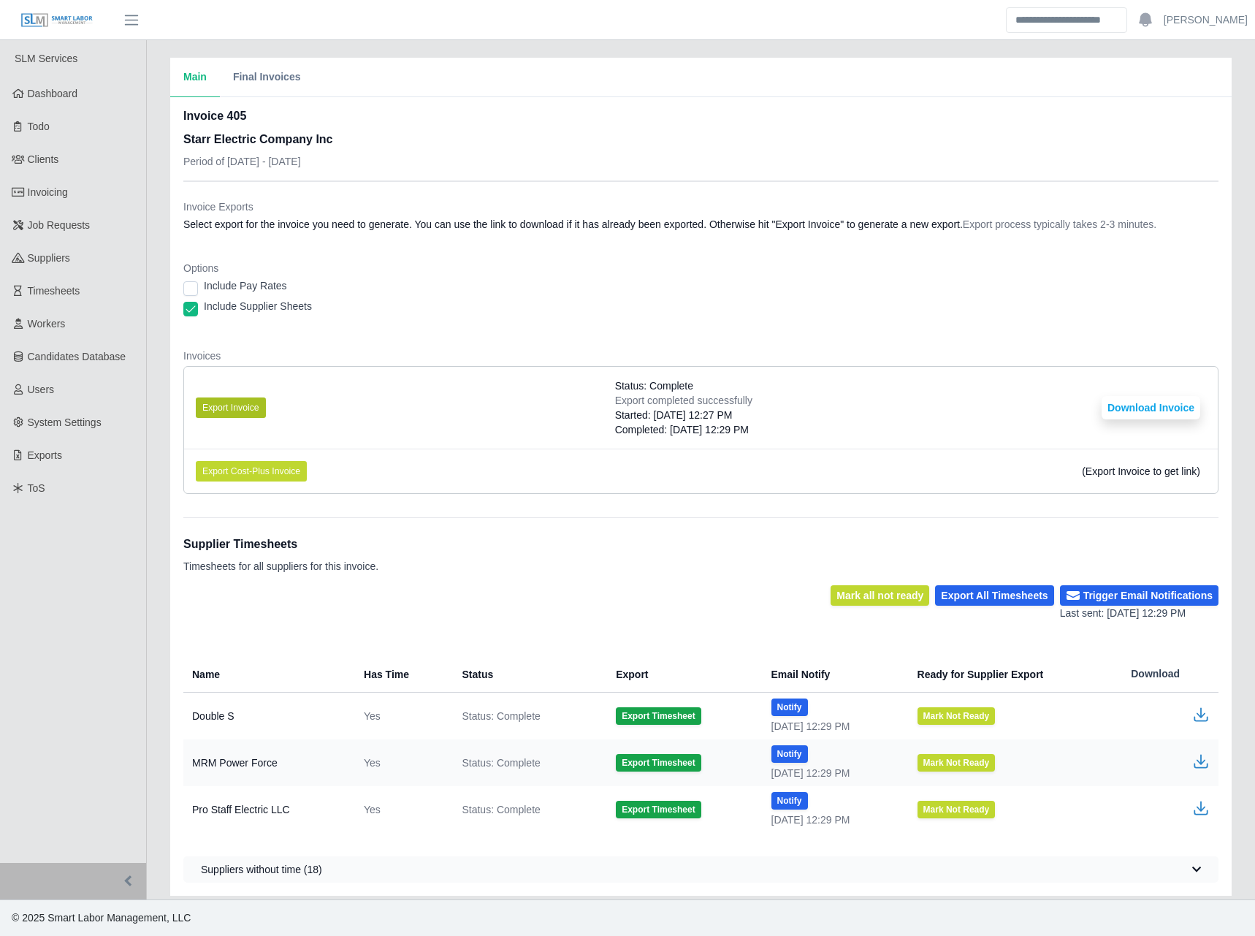 The width and height of the screenshot is (1255, 936). Describe the element at coordinates (57, 20) in the screenshot. I see `img: SLM Logo` at that location.